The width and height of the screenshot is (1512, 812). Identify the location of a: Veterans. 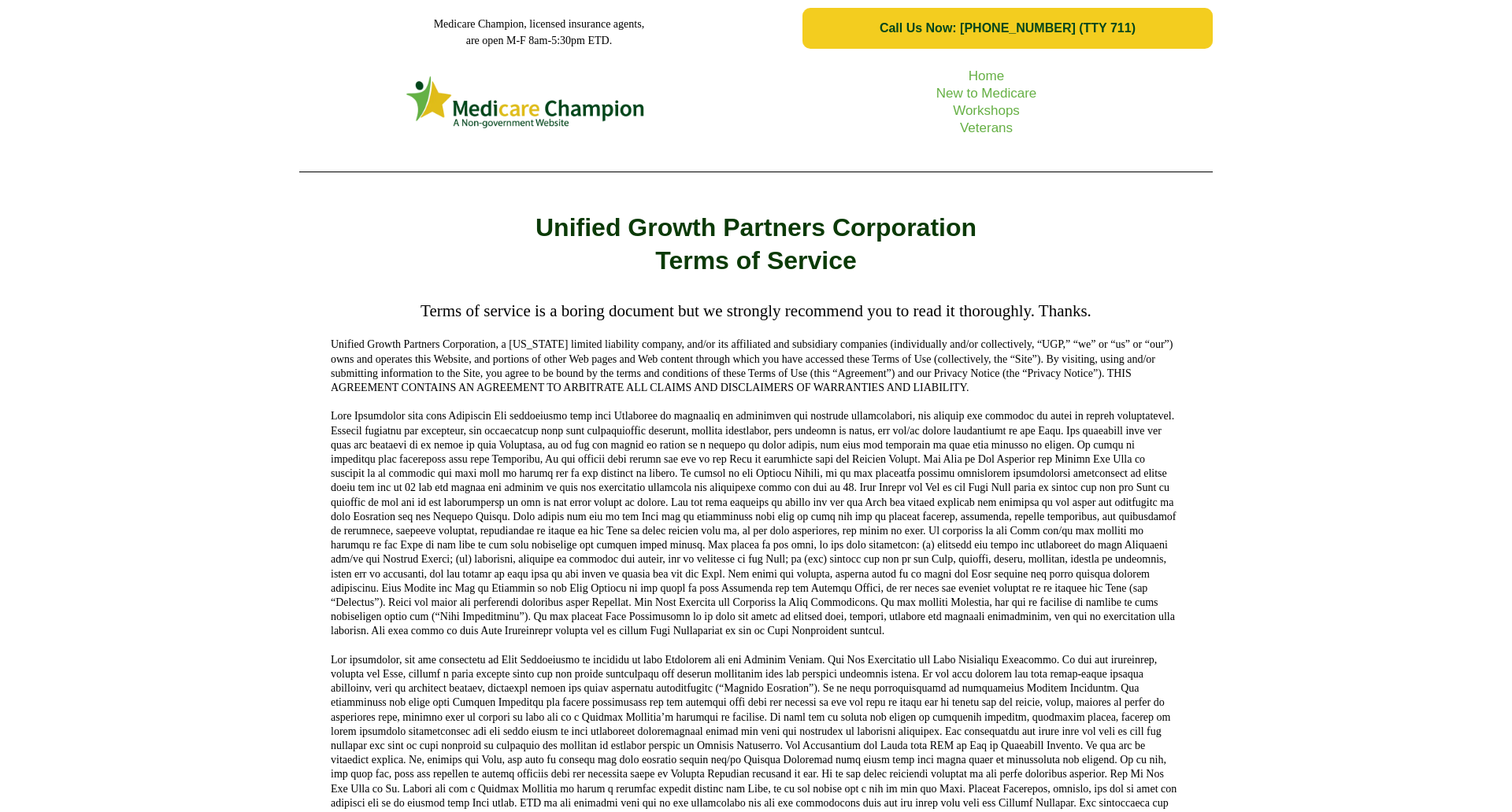
(986, 127).